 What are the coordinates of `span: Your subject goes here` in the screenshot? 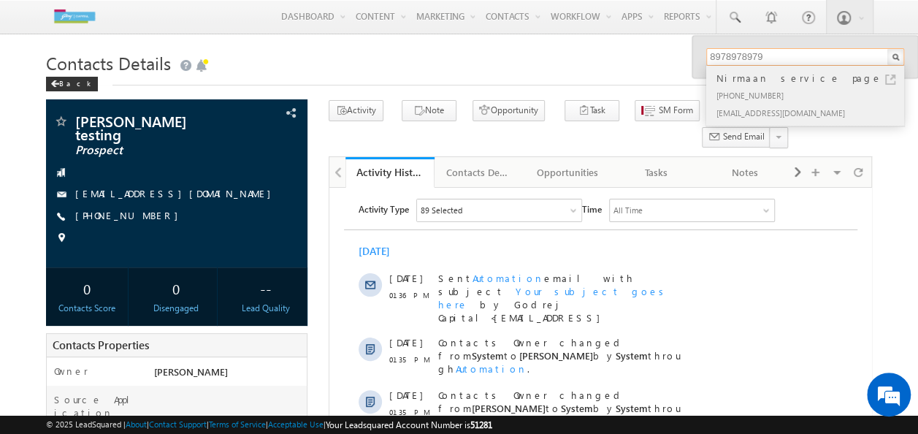 It's located at (224, 110).